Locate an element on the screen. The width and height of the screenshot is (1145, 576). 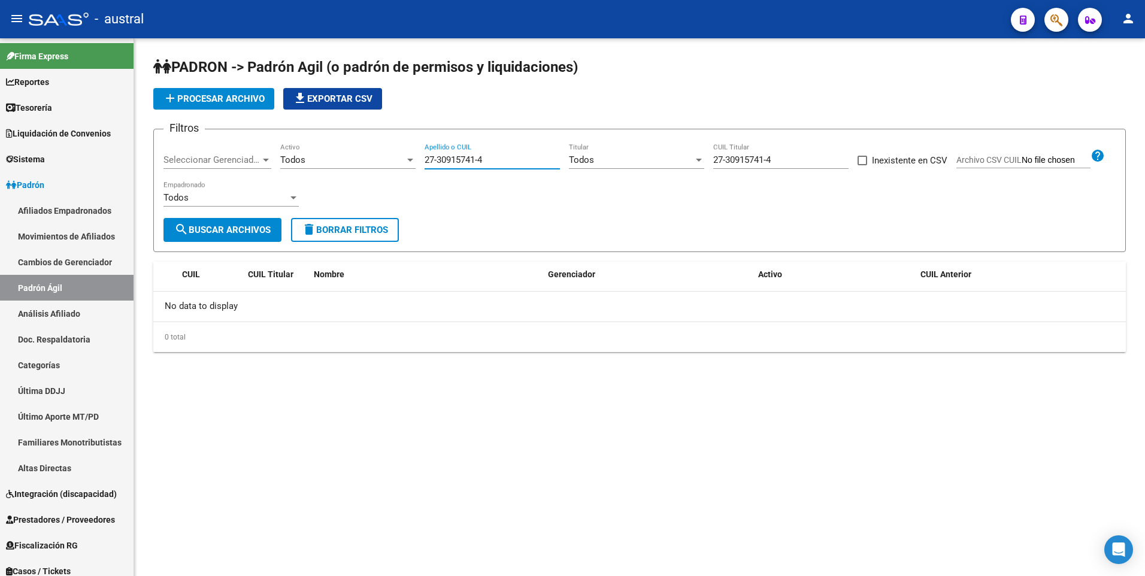
span: Prestadores / Proveedores is located at coordinates (60, 520).